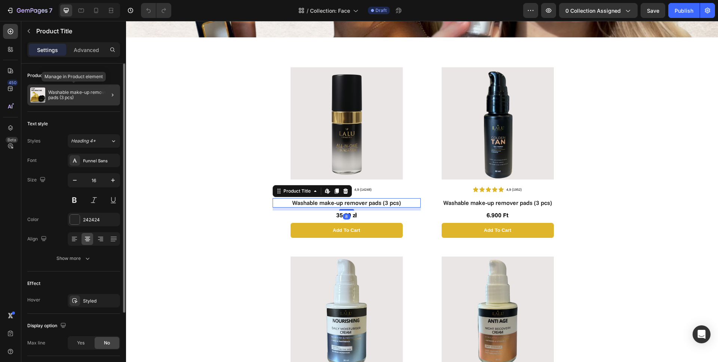  What do you see at coordinates (47, 326) in the screenshot?
I see `div: Display option` at bounding box center [47, 326].